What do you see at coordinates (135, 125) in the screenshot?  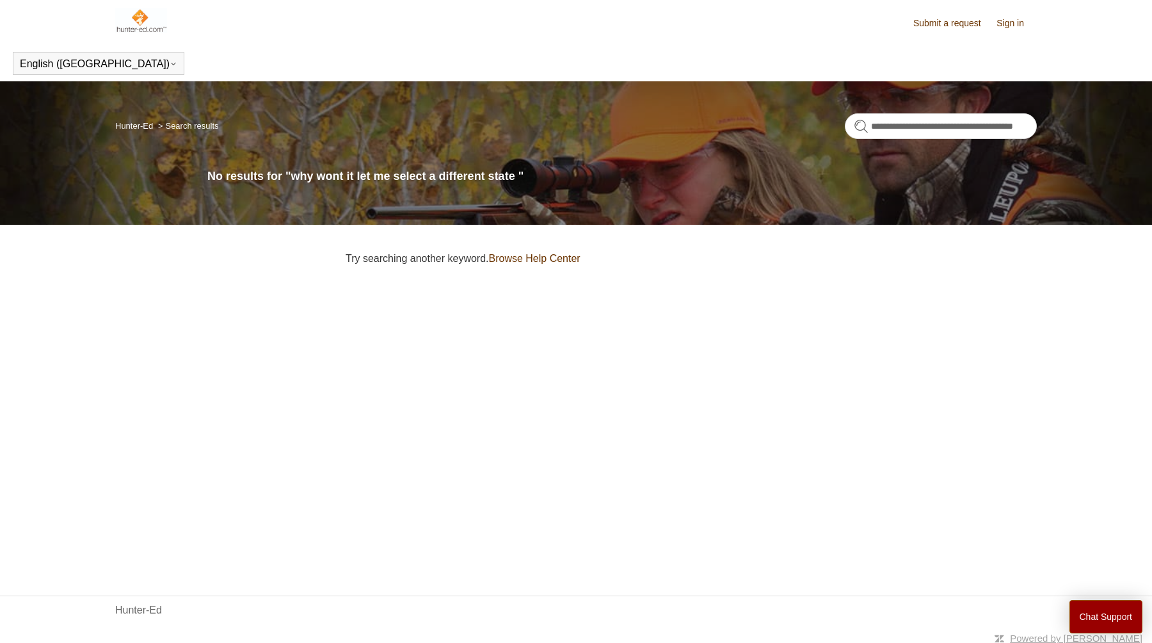 I see `li: Hunter-Ed` at bounding box center [135, 125].